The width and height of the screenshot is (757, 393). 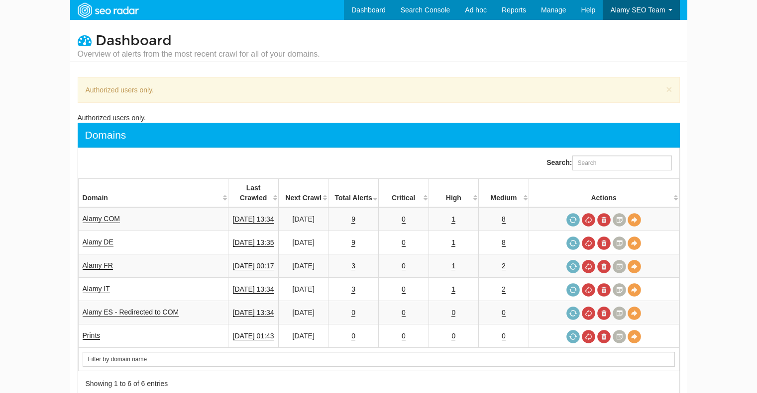 I want to click on input: Search:, so click(x=622, y=163).